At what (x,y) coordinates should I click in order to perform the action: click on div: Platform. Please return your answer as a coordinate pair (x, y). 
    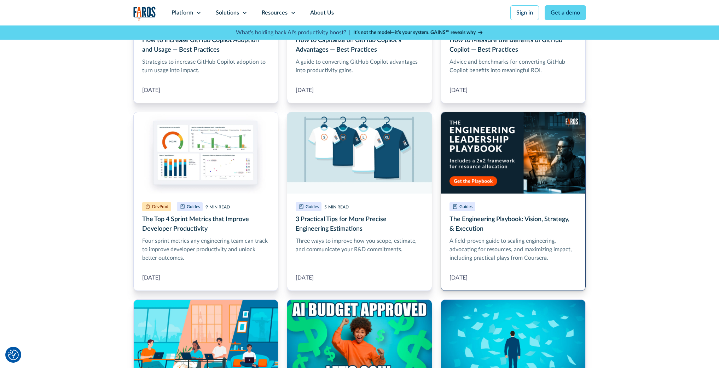
    Looking at the image, I should click on (182, 13).